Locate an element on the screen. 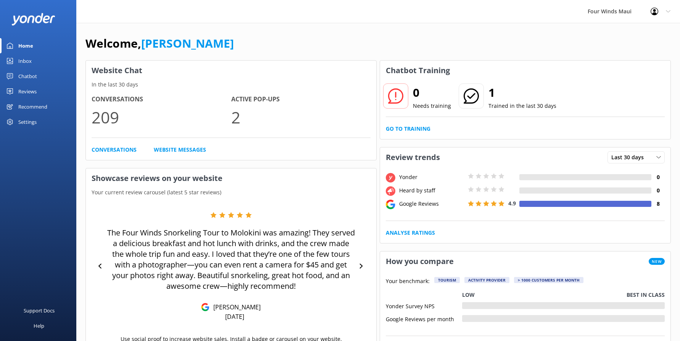 The image size is (680, 341). span: New is located at coordinates (657, 262).